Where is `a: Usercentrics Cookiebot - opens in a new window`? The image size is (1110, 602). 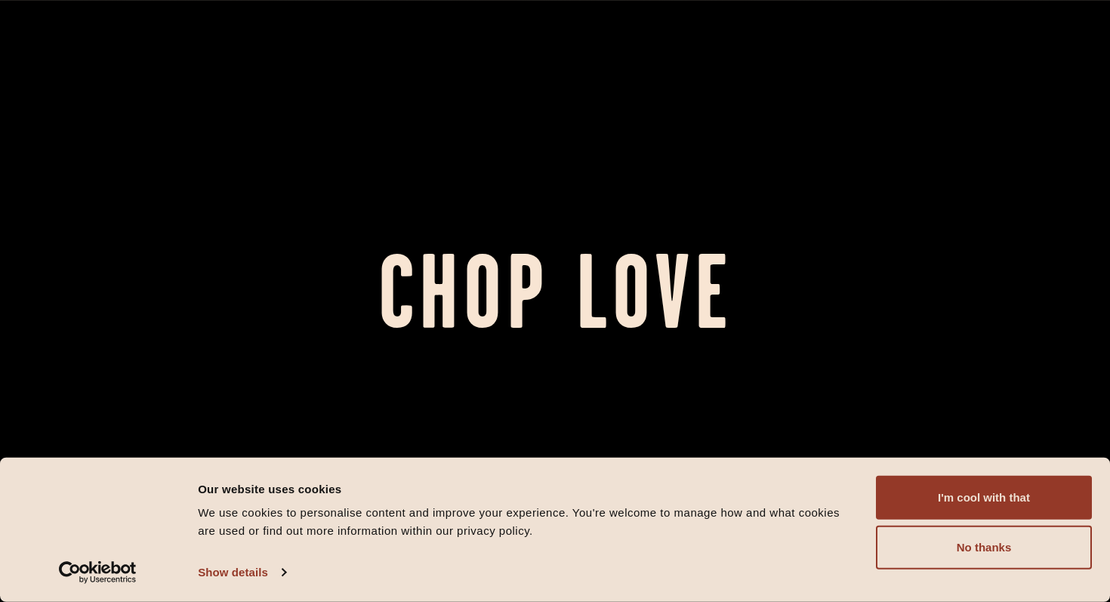
a: Usercentrics Cookiebot - opens in a new window is located at coordinates (97, 572).